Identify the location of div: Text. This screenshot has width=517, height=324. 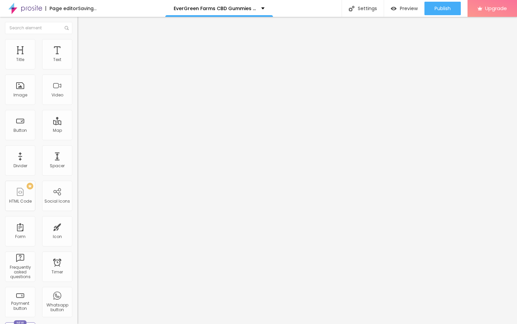
(57, 60).